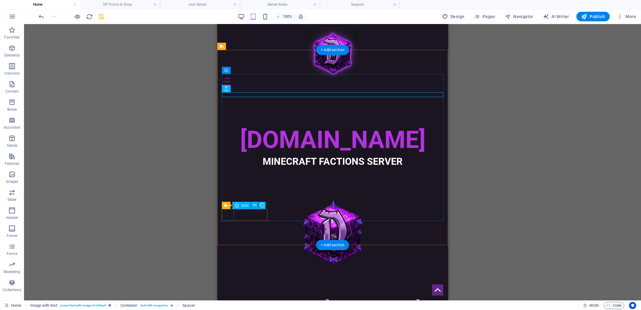 This screenshot has height=310, width=641. Describe the element at coordinates (593, 17) in the screenshot. I see `button: Publish` at that location.